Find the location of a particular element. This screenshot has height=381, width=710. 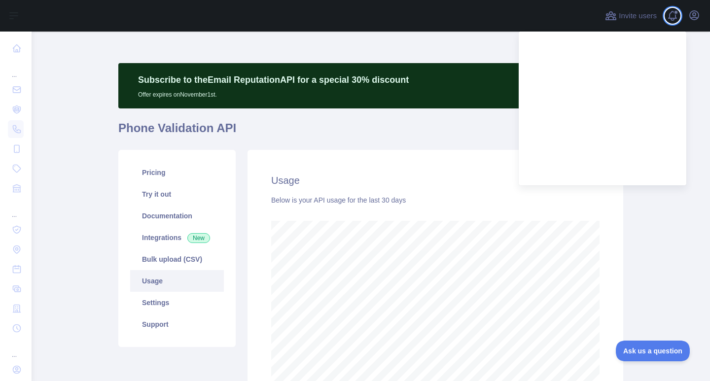

a: Documentation is located at coordinates (177, 216).